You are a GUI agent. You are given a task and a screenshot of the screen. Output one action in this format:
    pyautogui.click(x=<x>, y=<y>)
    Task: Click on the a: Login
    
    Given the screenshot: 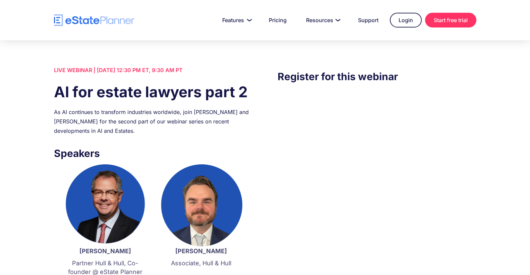 What is the action you would take?
    pyautogui.click(x=405, y=20)
    